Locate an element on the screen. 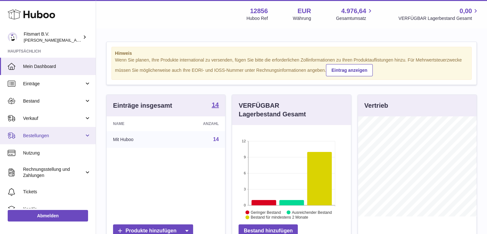 The width and height of the screenshot is (487, 234). strong: 14 is located at coordinates (215, 105).